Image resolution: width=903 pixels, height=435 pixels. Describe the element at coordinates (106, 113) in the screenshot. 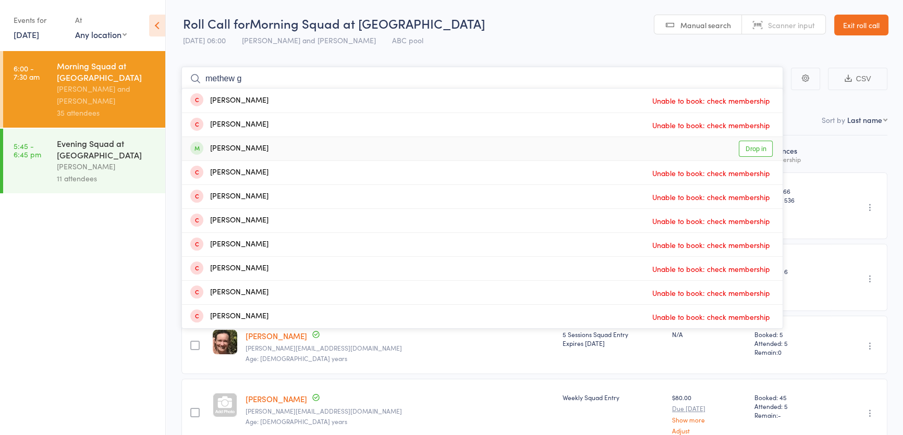

I see `div: 35 attendees` at that location.